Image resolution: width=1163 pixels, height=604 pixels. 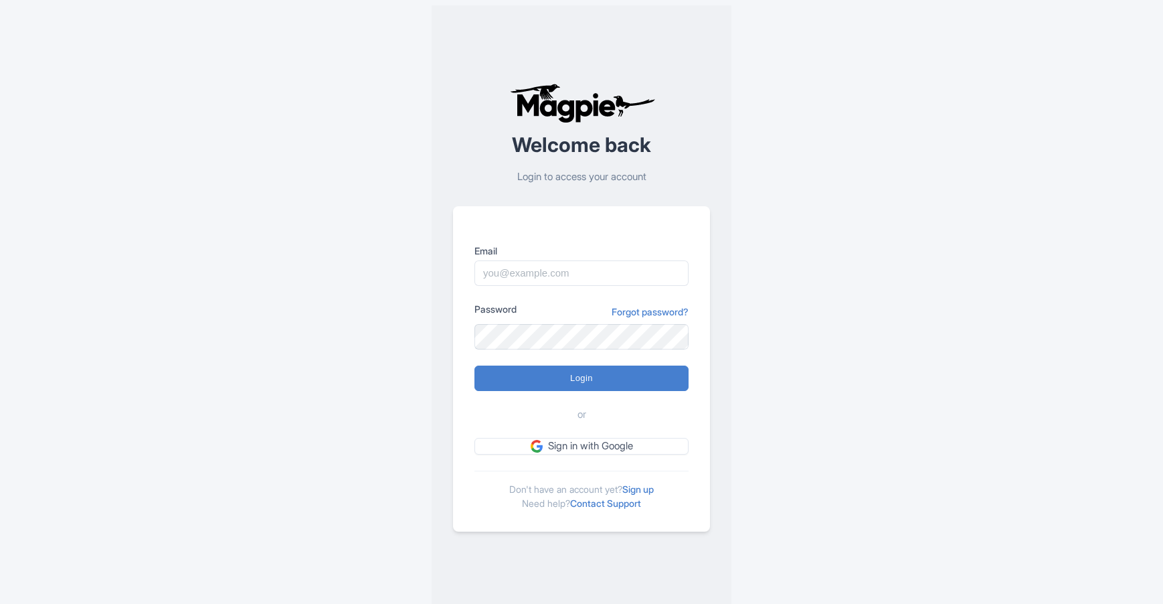 I want to click on a: Forgot password?, so click(x=650, y=311).